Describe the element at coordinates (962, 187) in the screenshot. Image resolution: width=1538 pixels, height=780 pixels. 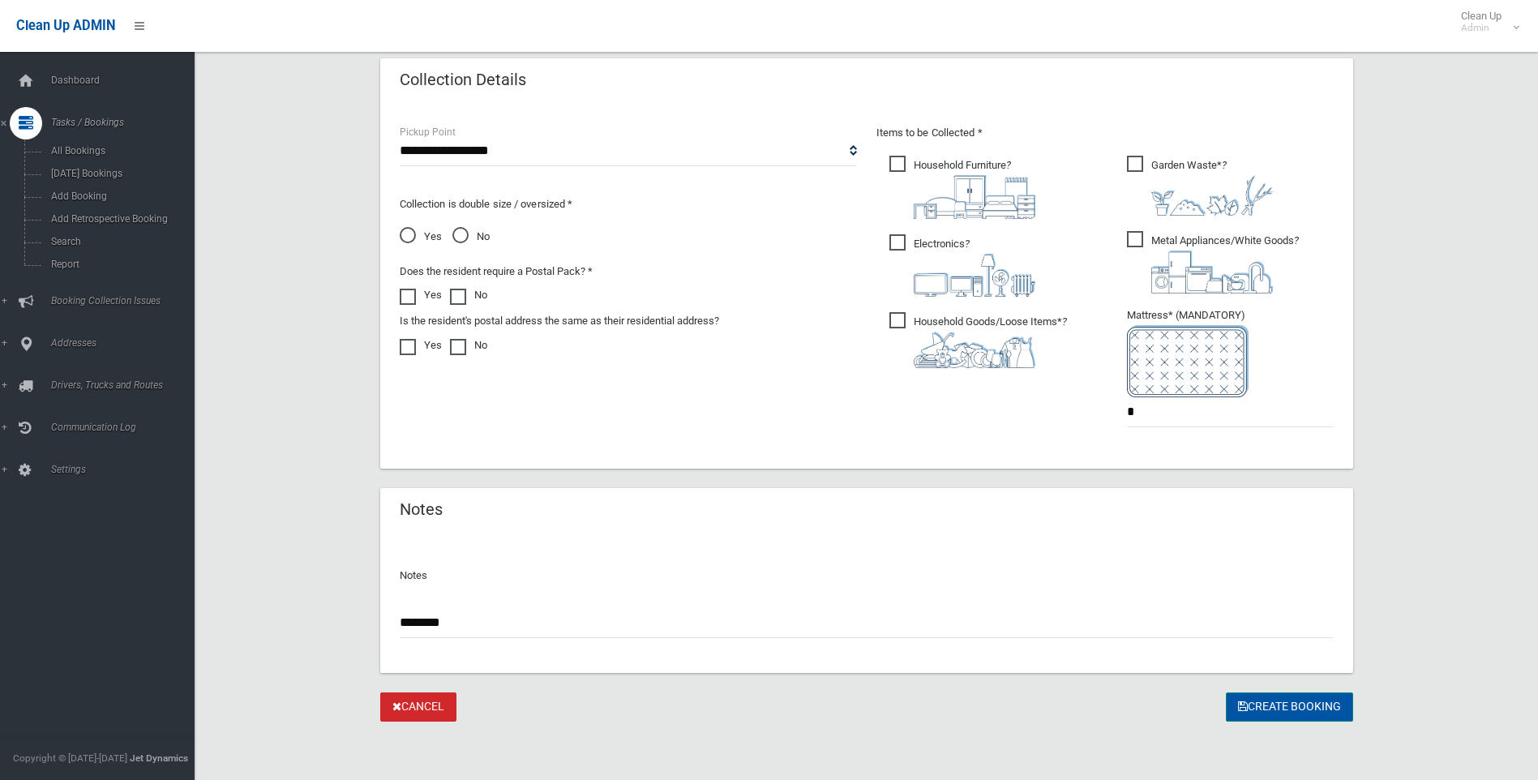
I see `span: Household Furniture` at that location.